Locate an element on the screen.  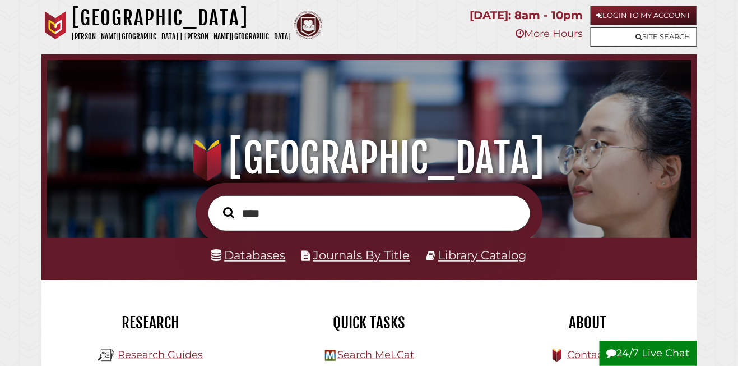
a: Login to My Account is located at coordinates (644, 15).